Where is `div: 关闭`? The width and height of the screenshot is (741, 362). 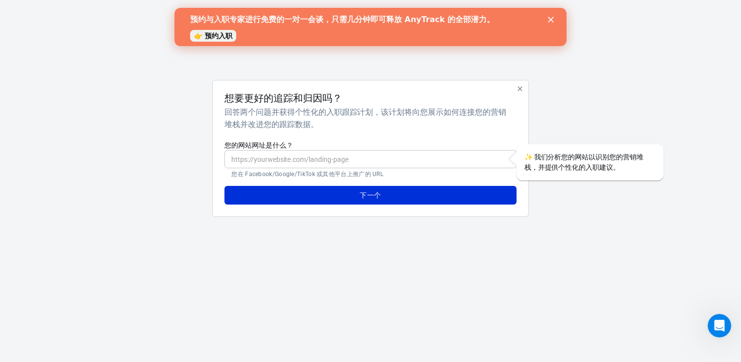
div: 关闭 is located at coordinates (379, 12).